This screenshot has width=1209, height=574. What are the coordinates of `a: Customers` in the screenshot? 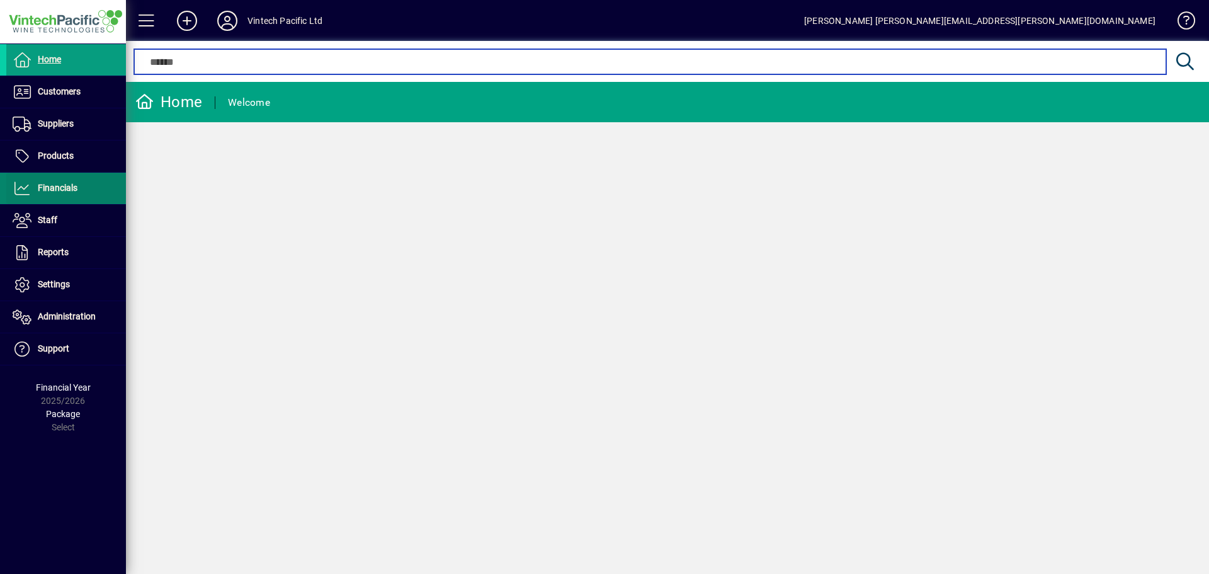 It's located at (66, 92).